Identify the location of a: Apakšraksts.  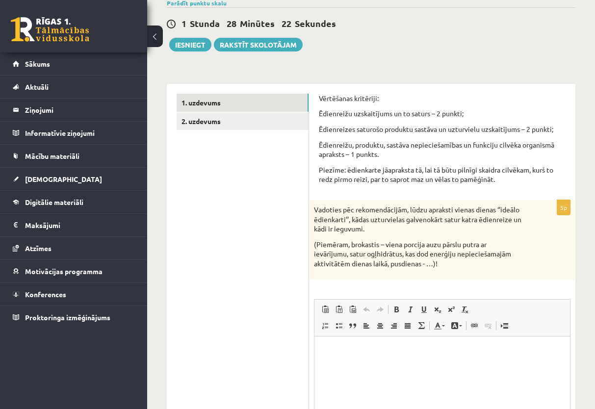
(438, 310).